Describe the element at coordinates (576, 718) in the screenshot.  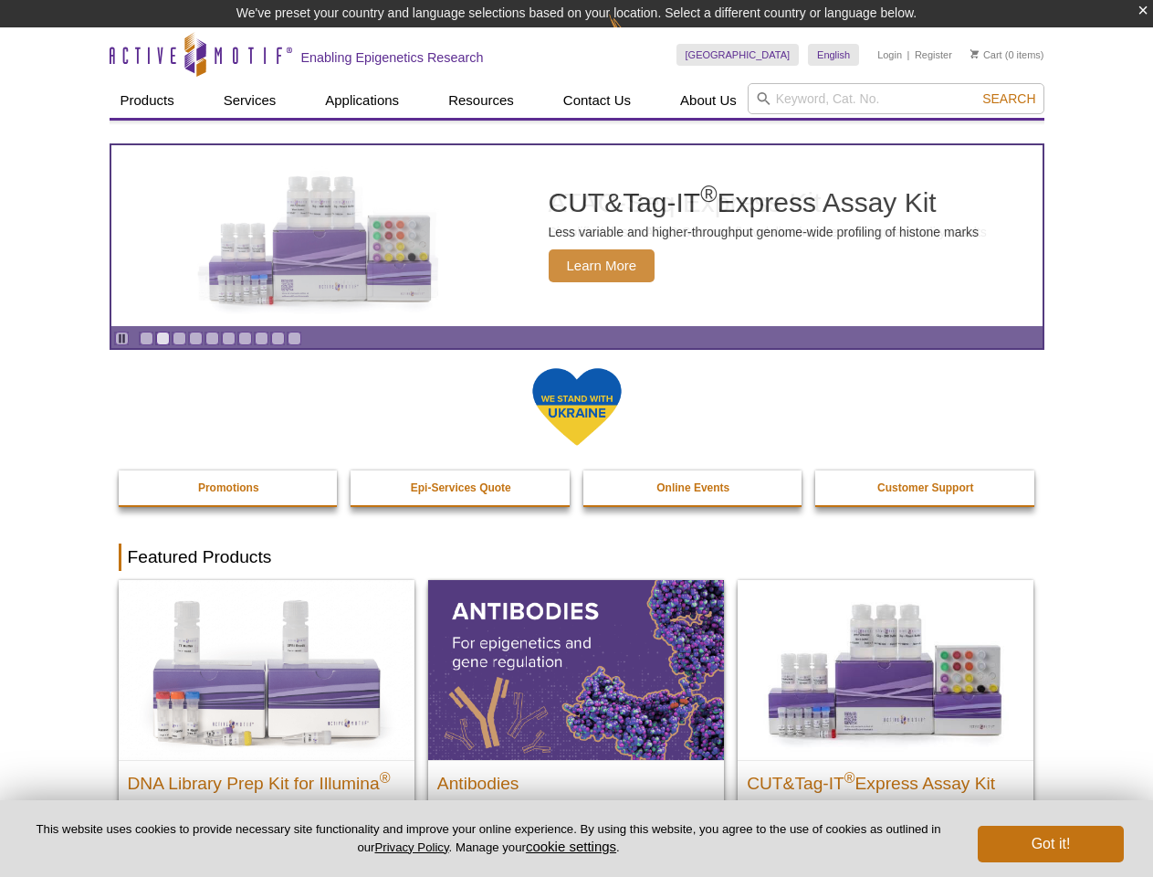
I see `a: All Antibodies Antibodies Application-tested antibodies for ChIP, CUT&Tag, and CUT&RUN.` at that location.